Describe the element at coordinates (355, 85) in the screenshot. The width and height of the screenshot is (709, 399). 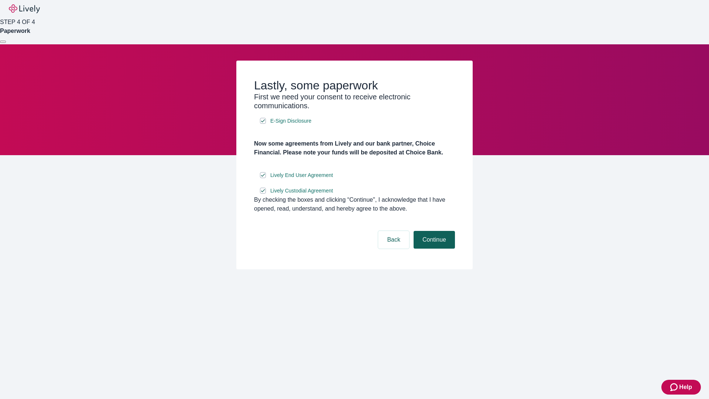
I see `h2: Lastly, some paperwork` at that location.